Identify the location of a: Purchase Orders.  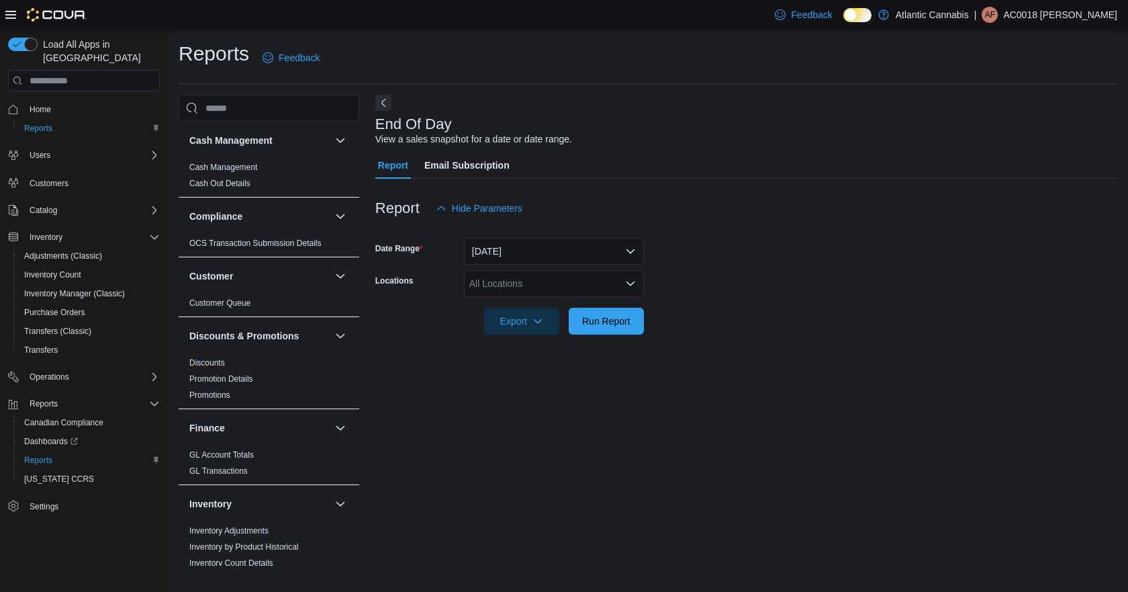
(54, 312).